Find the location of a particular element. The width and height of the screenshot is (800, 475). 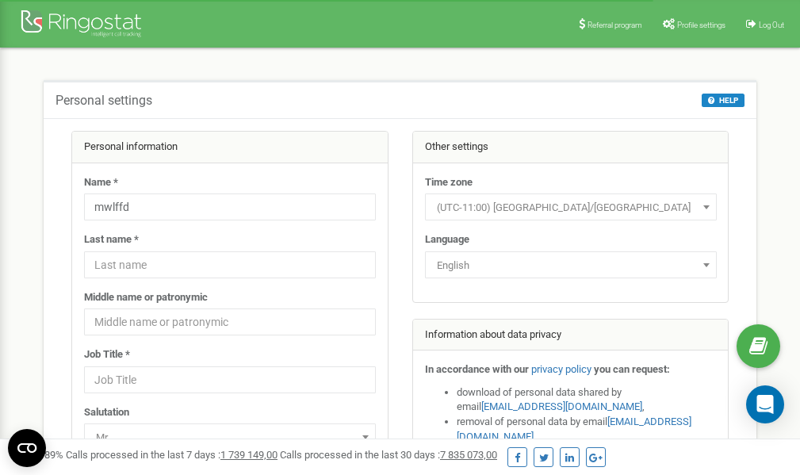

a: privacy policy is located at coordinates (561, 369).